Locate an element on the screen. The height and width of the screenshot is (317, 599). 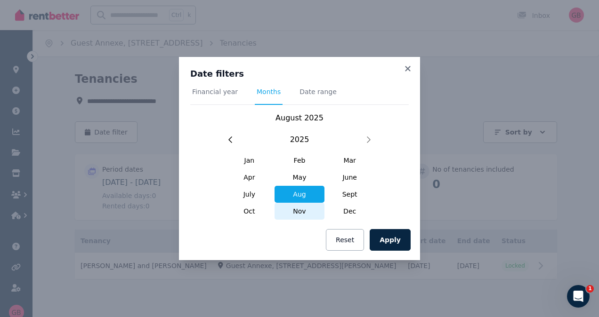
span: Date range is located at coordinates (318, 92).